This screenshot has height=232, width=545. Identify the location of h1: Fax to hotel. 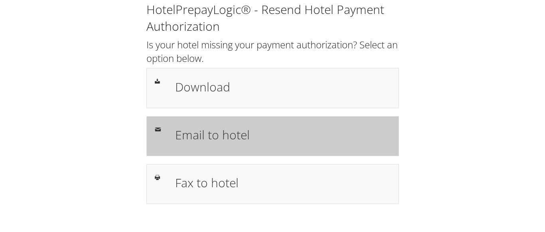
(282, 182).